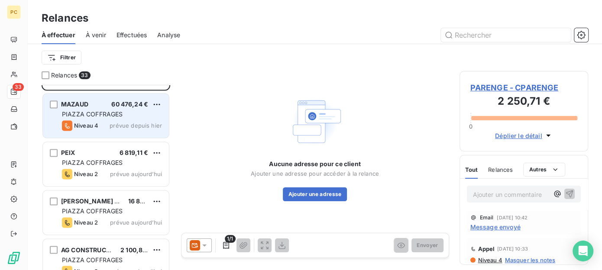 The width and height of the screenshot is (602, 270). Describe the element at coordinates (524, 136) in the screenshot. I see `button: Déplier le détail` at that location.